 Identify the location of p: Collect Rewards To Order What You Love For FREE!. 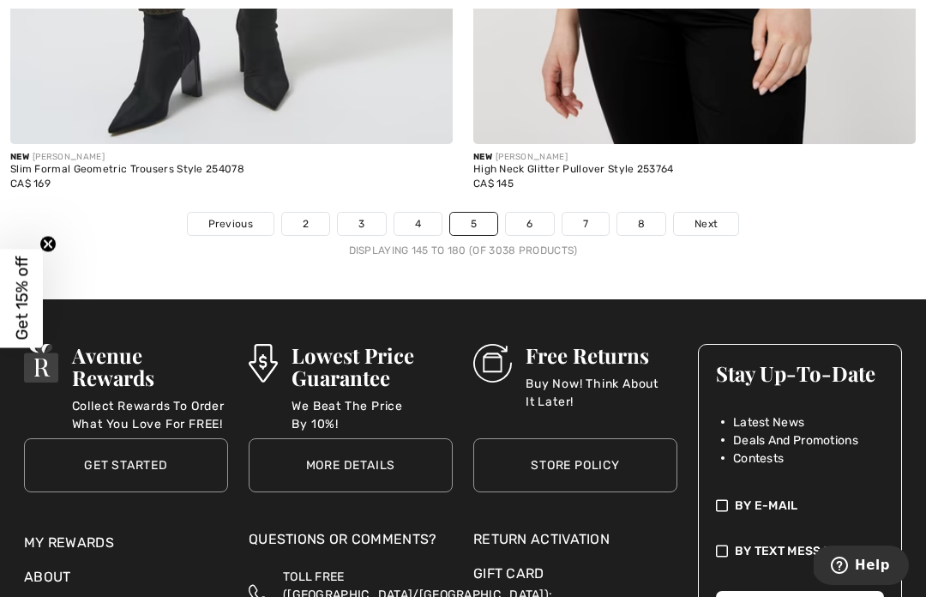
(150, 414).